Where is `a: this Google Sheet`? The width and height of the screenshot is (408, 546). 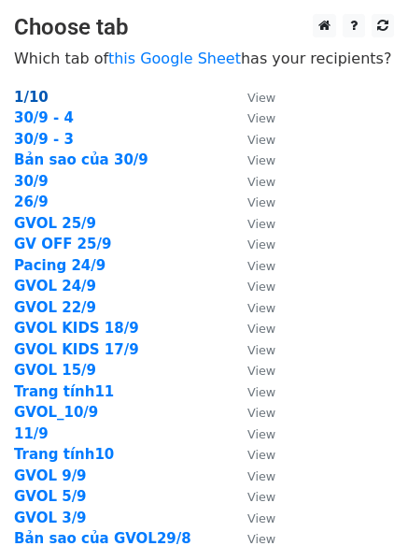 a: this Google Sheet is located at coordinates (175, 58).